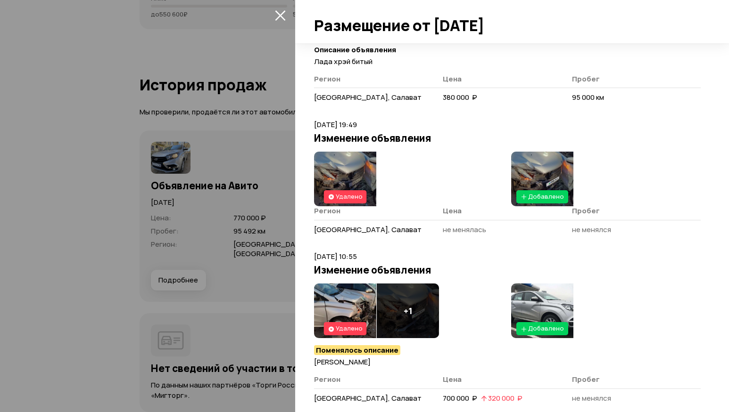 The image size is (729, 412). Describe the element at coordinates (588, 97) in the screenshot. I see `span: 95 000 км` at that location.